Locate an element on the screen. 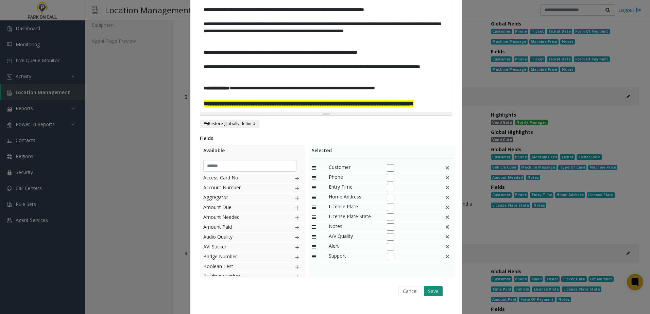 The height and width of the screenshot is (314, 650). span: Access Card No. is located at coordinates (242, 179).